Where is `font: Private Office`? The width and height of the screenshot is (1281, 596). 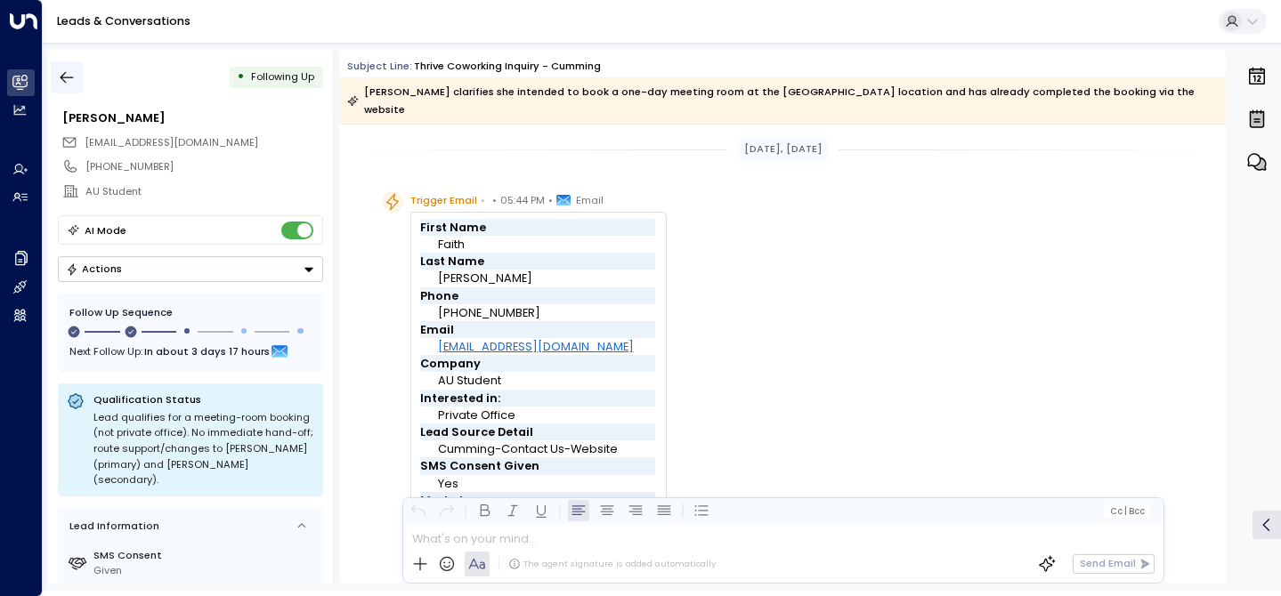 font: Private Office is located at coordinates (476, 415).